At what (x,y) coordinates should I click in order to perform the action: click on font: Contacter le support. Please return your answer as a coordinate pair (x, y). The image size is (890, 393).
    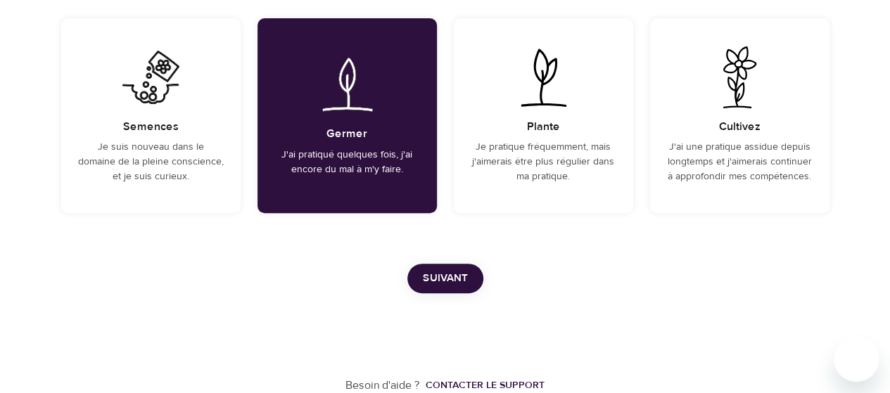
    Looking at the image, I should click on (485, 385).